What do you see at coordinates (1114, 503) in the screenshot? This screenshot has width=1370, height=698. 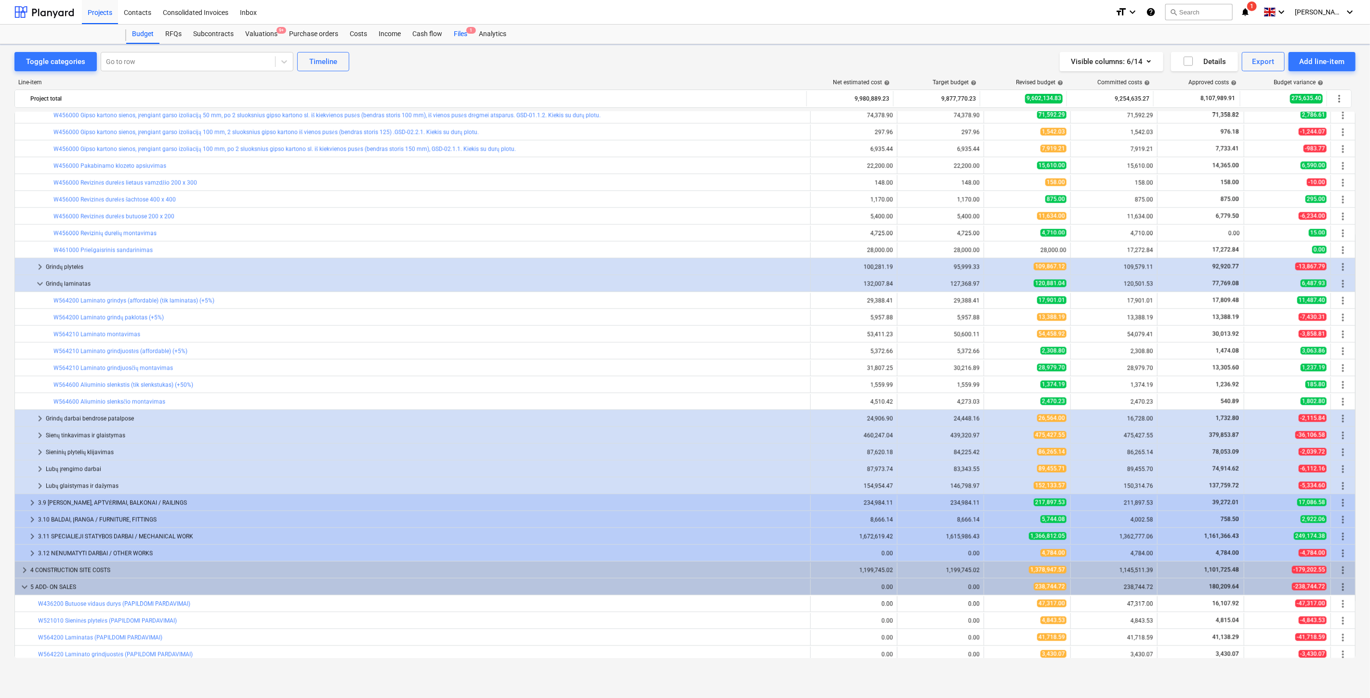 I see `div: 211,897.53` at bounding box center [1114, 503].